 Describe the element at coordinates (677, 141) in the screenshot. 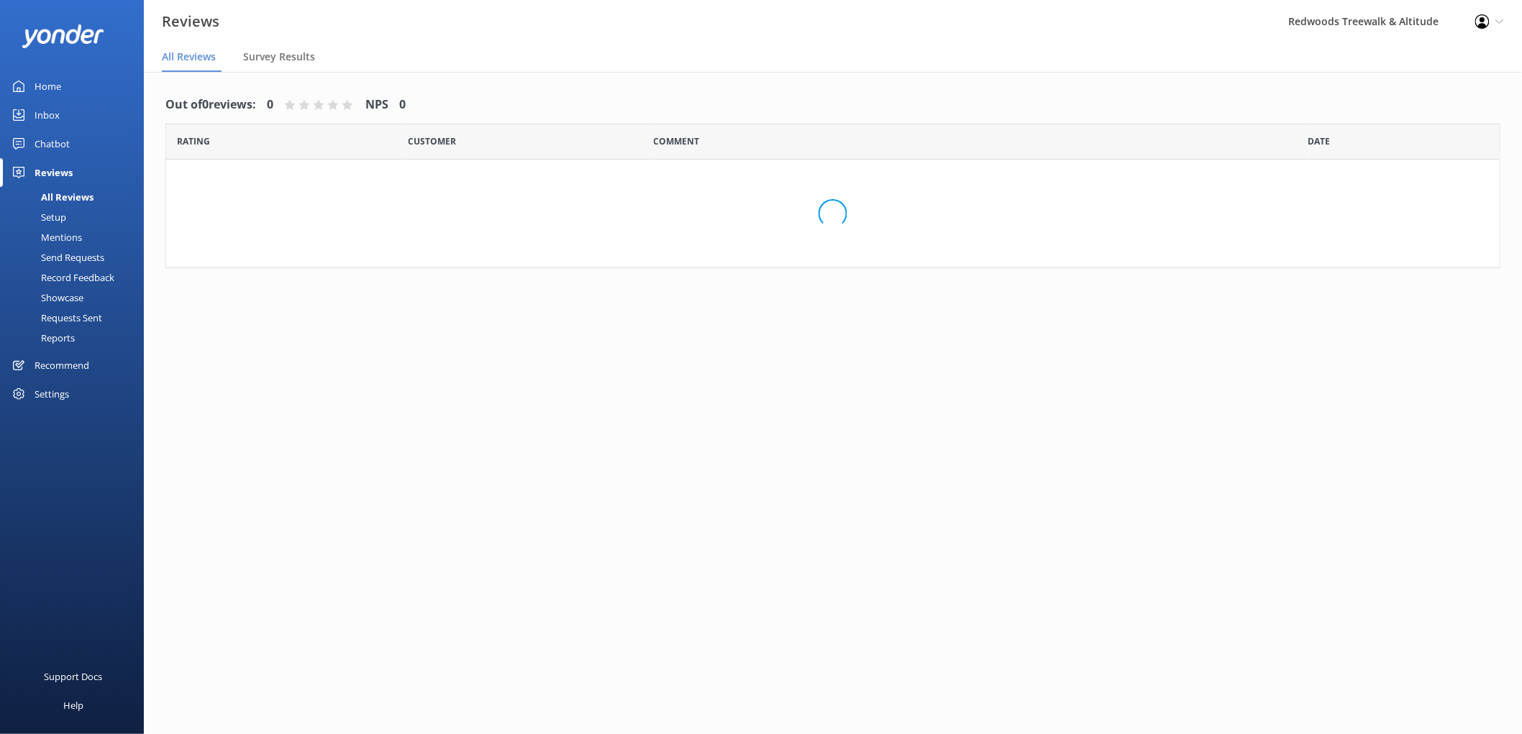

I see `span: Question` at that location.